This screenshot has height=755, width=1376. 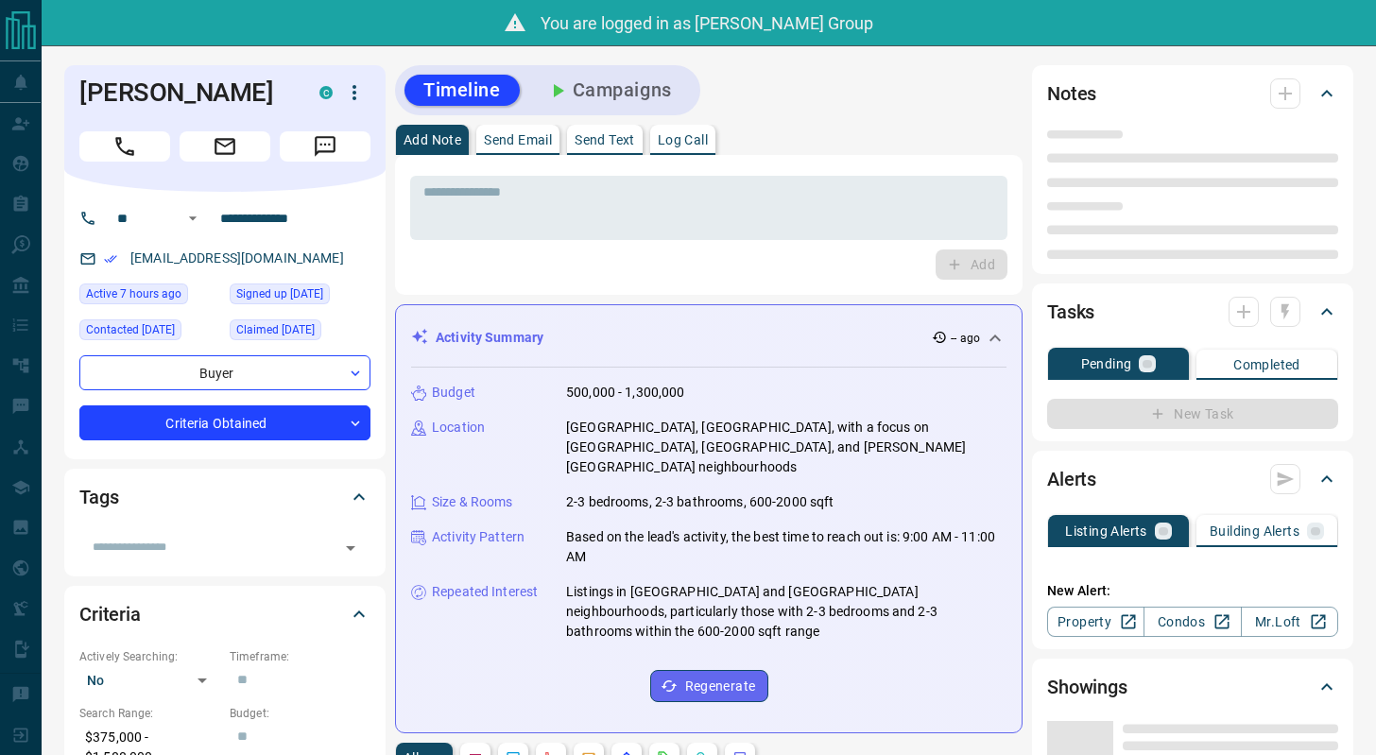 What do you see at coordinates (300, 657) in the screenshot?
I see `p: Timeframe:` at bounding box center [300, 657].